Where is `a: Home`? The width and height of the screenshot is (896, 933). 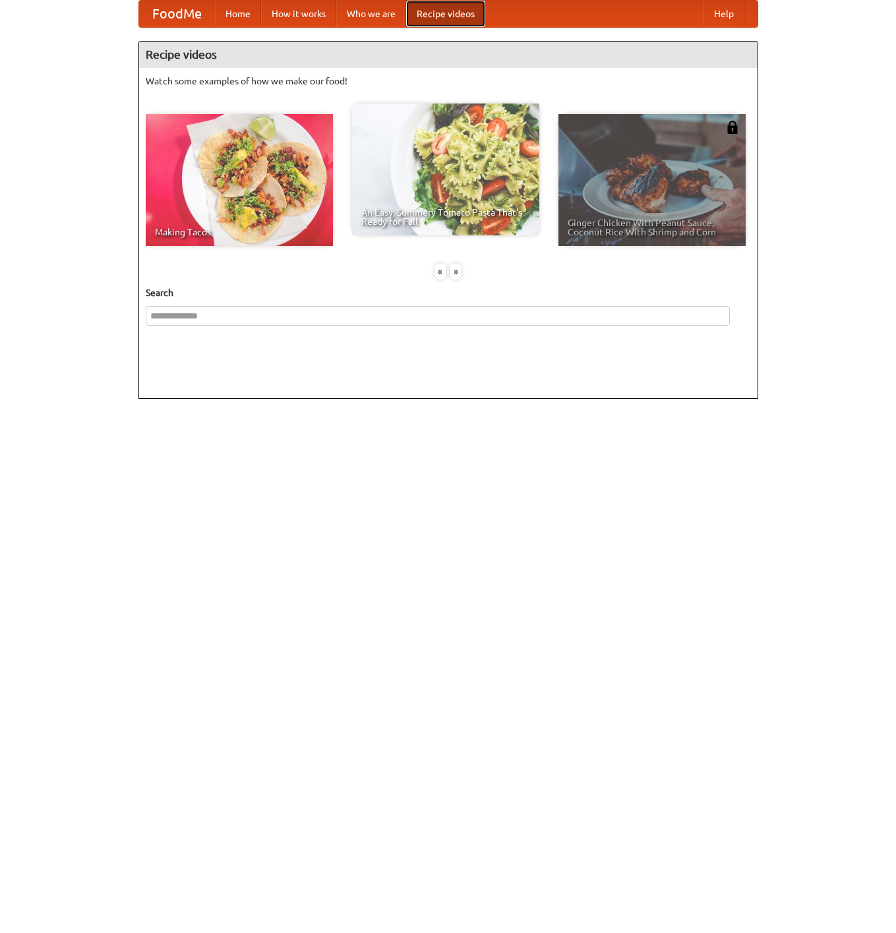
a: Home is located at coordinates (238, 14).